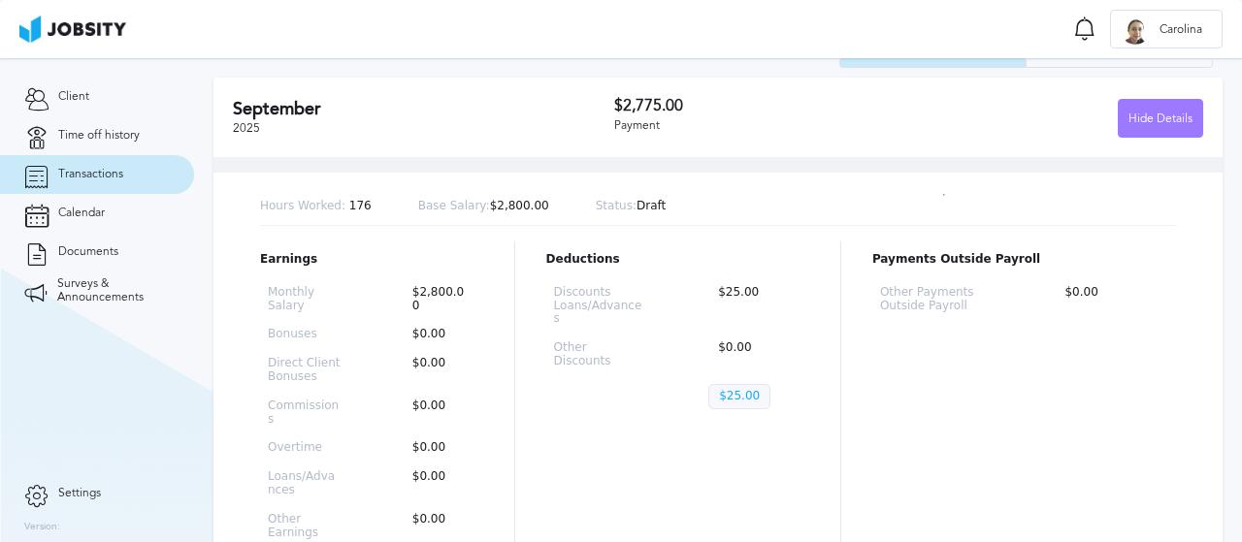 This screenshot has width=1242, height=542. I want to click on button: Hide Details, so click(1160, 118).